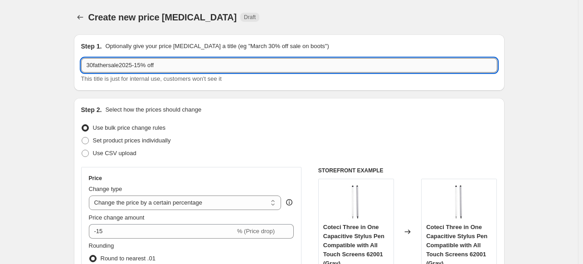 The image size is (583, 264). Describe the element at coordinates (256, 231) in the screenshot. I see `span: % (Price drop)` at that location.